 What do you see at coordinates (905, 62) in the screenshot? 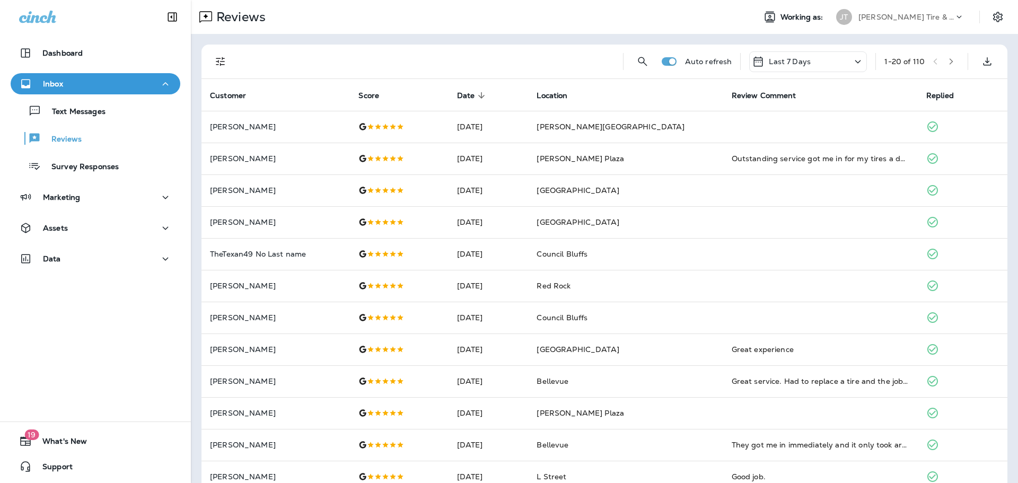
I see `div: 1 - 20 of 110` at bounding box center [905, 62].